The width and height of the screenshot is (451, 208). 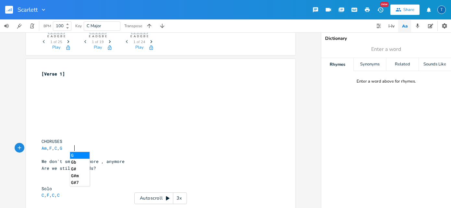 I want to click on button: T, so click(x=441, y=10).